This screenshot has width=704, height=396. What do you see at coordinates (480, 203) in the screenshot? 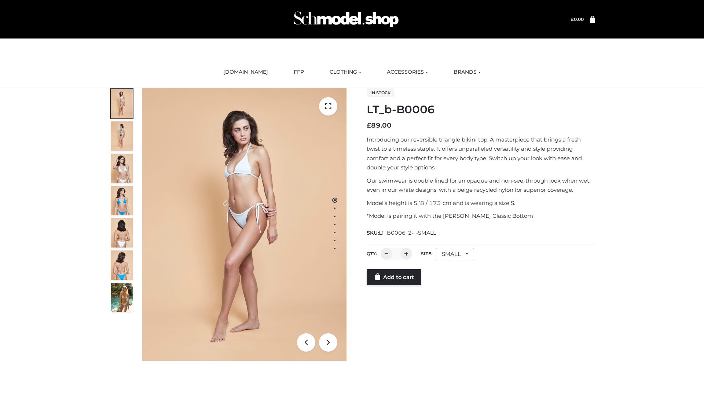
I see `p: Model’s height is 5 ‘8 / 173 cm and is wearing a size S.` at bounding box center [480, 203].